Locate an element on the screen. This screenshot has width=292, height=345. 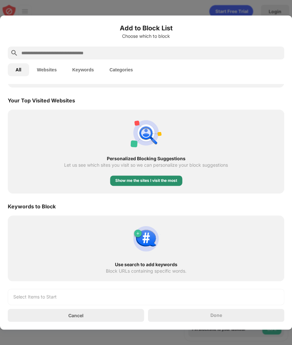
div: Cancel is located at coordinates (76, 316).